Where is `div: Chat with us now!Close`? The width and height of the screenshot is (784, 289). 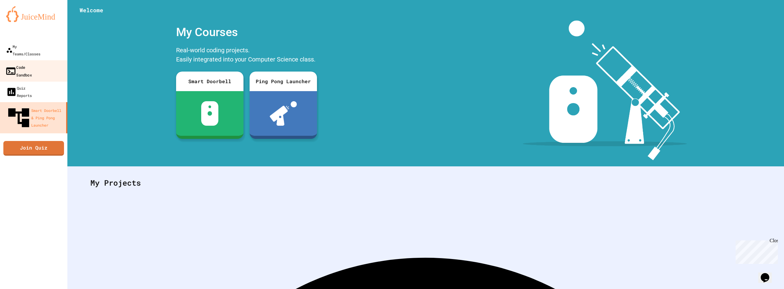
div: Chat with us now!Close is located at coordinates (22, 21).